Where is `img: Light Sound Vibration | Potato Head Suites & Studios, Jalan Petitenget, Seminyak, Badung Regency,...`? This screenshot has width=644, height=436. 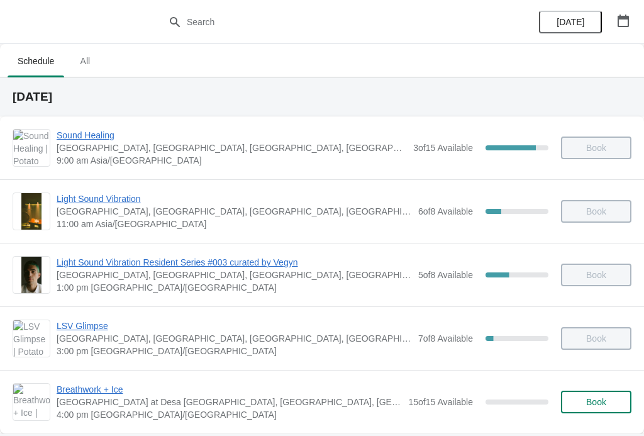
img: Light Sound Vibration | Potato Head Suites & Studios, Jalan Petitenget, Seminyak, Badung Regency,... is located at coordinates (31, 211).